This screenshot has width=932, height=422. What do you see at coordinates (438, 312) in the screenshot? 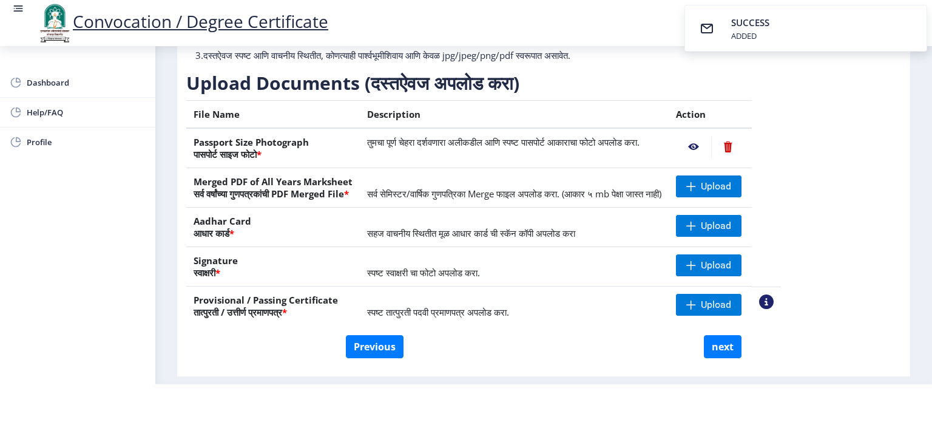
I see `span: स्पष्ट तात्पुरती पदवी प्रमाणपत्र अपलोड करा.` at bounding box center [438, 312].